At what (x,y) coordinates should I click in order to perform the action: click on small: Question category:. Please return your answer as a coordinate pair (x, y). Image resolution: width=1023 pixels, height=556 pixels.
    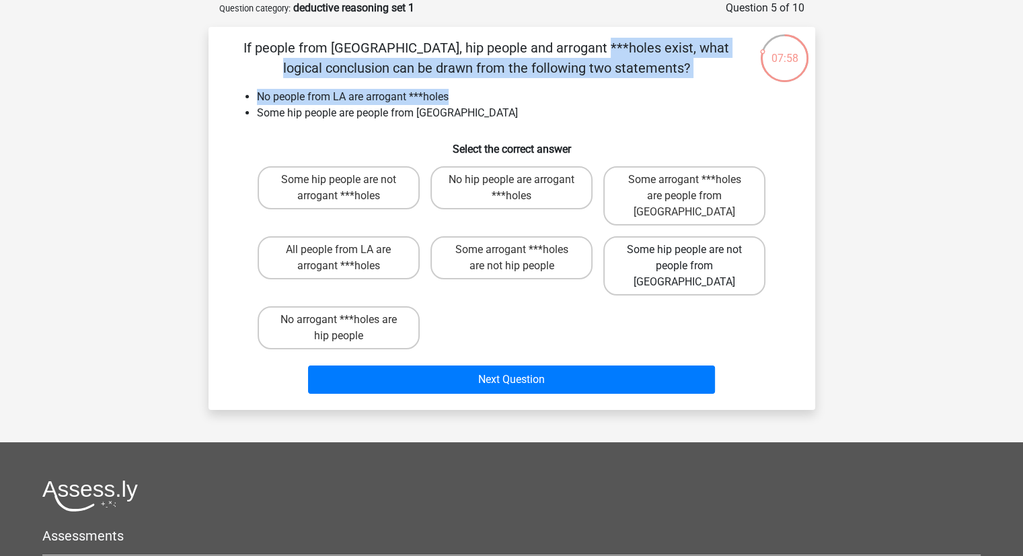
    Looking at the image, I should click on (255, 8).